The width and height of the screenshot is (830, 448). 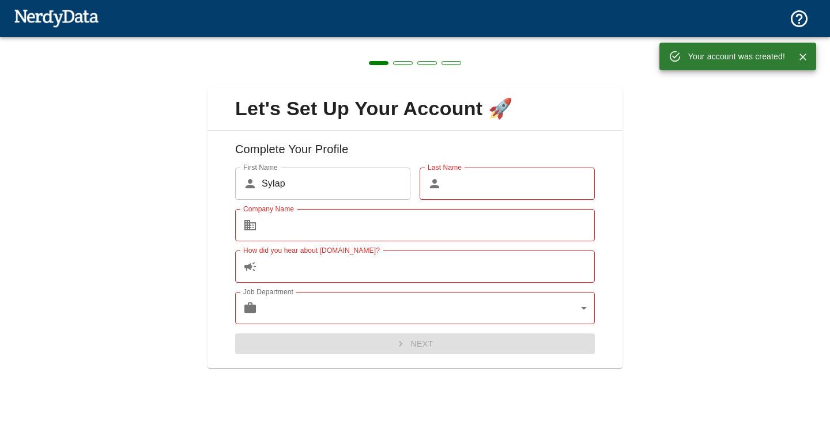 What do you see at coordinates (269, 209) in the screenshot?
I see `label: Company Name` at bounding box center [269, 209].